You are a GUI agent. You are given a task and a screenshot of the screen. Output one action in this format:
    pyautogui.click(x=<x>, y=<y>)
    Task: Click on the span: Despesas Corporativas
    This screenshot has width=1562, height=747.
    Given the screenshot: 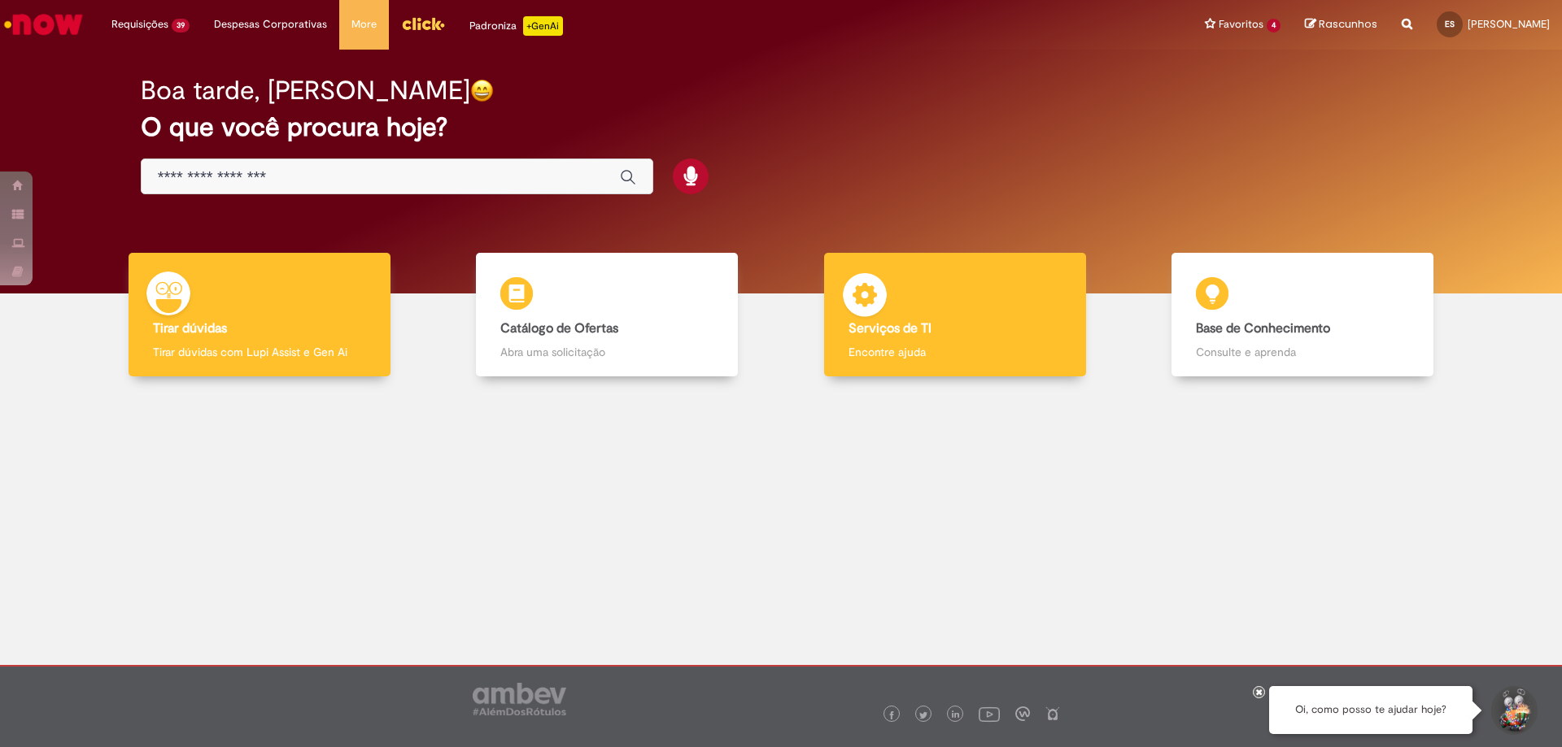 What is the action you would take?
    pyautogui.click(x=270, y=24)
    